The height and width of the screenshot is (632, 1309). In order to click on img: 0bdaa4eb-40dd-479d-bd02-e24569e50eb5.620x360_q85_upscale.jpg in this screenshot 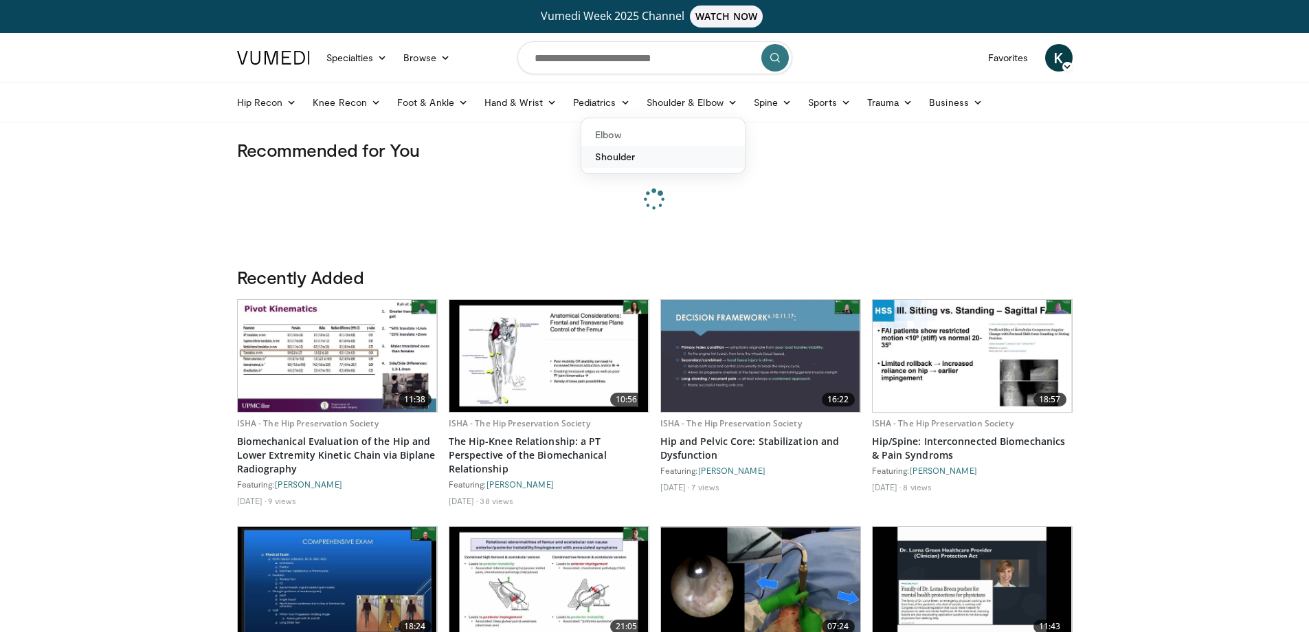, I will do `click(973, 355)`.